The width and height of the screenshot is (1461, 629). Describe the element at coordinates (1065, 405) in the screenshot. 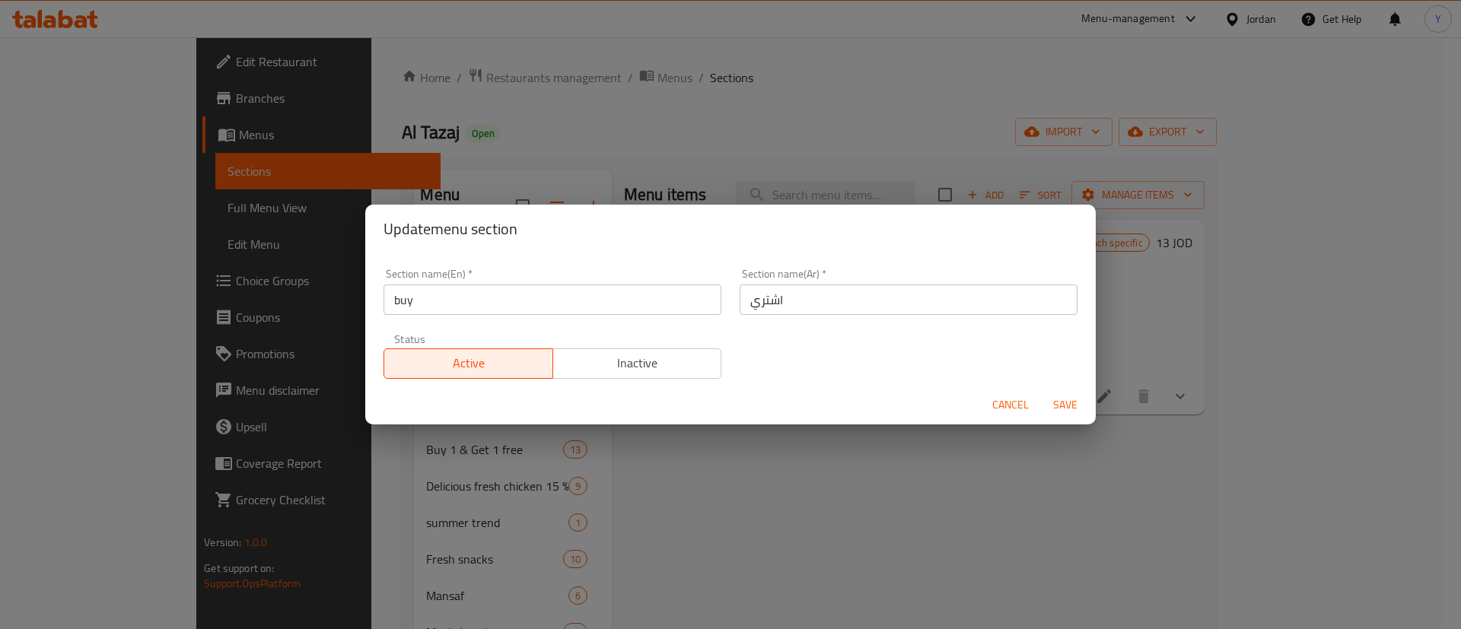

I see `span: Save` at that location.